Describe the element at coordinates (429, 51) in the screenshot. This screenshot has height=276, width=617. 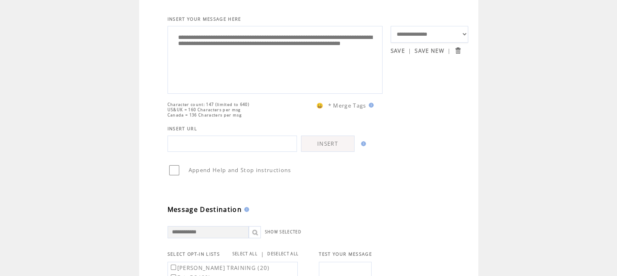
I see `a: SAVE NEW` at that location.